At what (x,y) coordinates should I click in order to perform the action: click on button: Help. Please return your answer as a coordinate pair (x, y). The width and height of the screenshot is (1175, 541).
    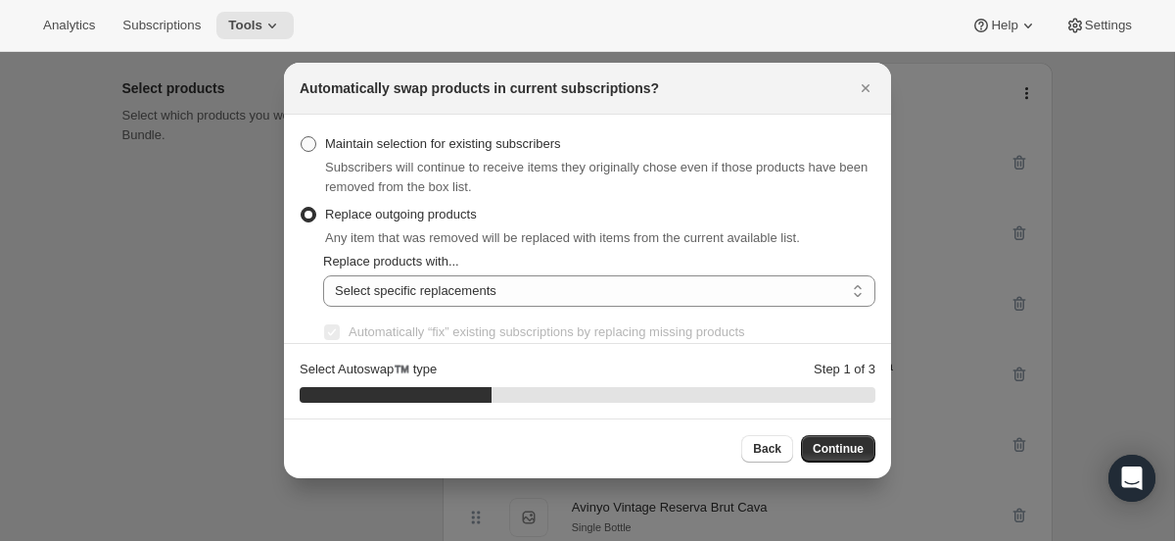
    Looking at the image, I should click on (1004, 25).